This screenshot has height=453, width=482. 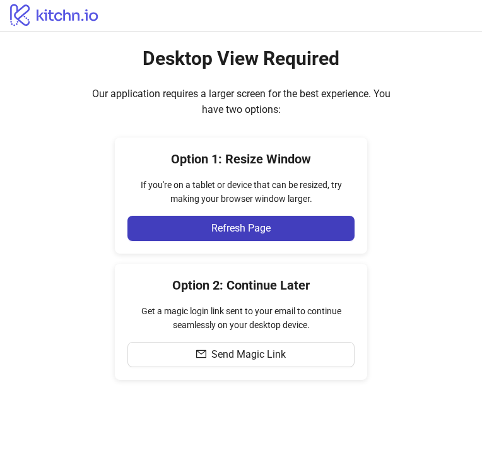 I want to click on h2: Desktop View Required, so click(x=241, y=59).